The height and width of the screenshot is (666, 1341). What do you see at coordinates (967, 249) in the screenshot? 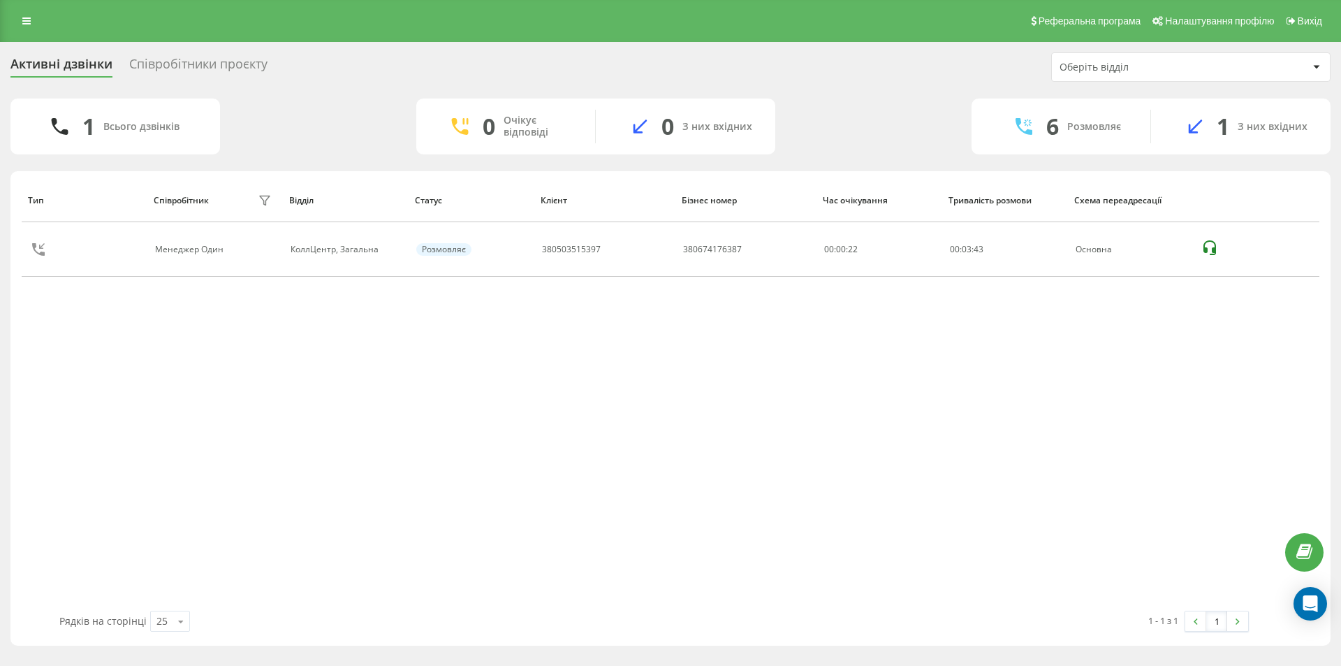
I see `span: 03` at bounding box center [967, 249].